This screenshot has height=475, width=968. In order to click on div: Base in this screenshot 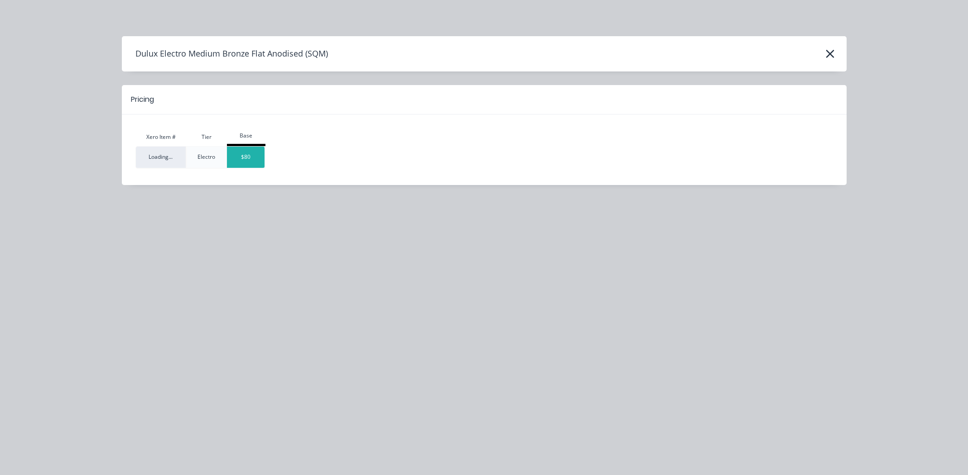, I will do `click(246, 136)`.